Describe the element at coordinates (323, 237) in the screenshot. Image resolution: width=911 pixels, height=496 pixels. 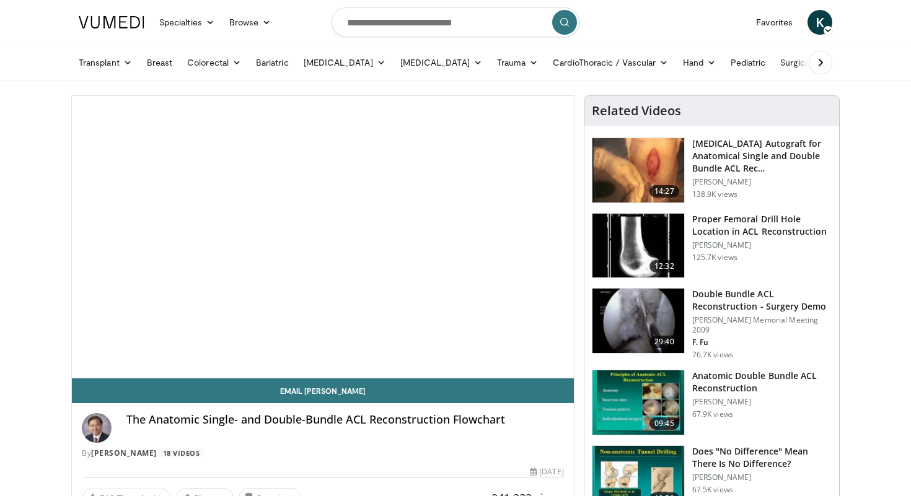
I see `video-js: Video Player` at that location.